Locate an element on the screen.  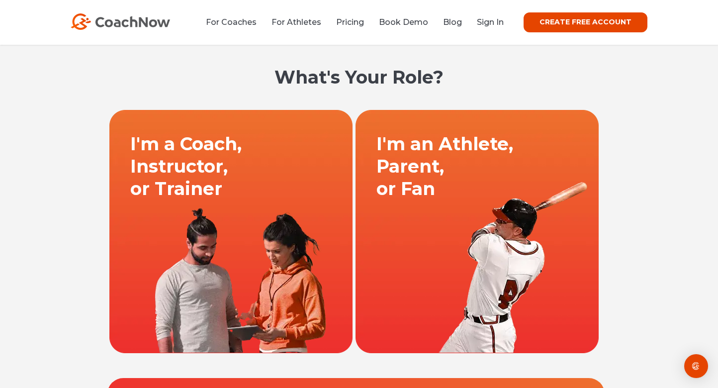
a: Book Demo is located at coordinates (403, 22).